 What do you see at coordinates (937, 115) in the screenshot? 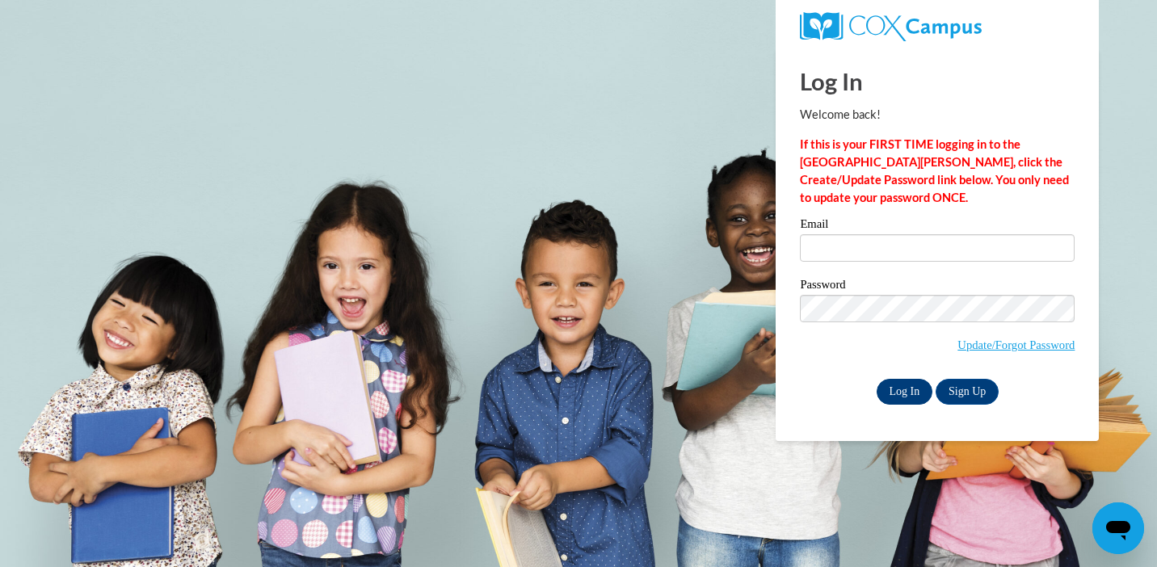
I see `p: Welcome back!` at bounding box center [937, 115].